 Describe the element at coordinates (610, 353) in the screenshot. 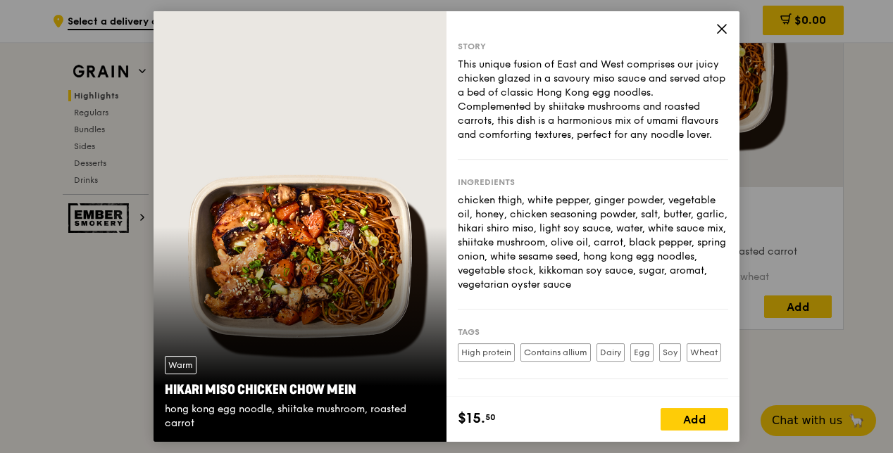

I see `label: Dairy` at that location.